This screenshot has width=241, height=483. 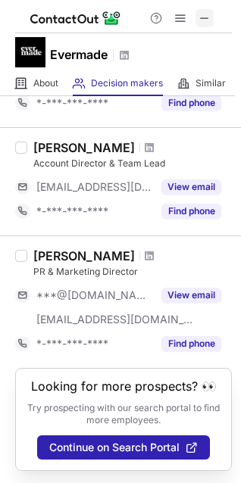 I want to click on header: Looking for more prospects? 👀, so click(x=123, y=386).